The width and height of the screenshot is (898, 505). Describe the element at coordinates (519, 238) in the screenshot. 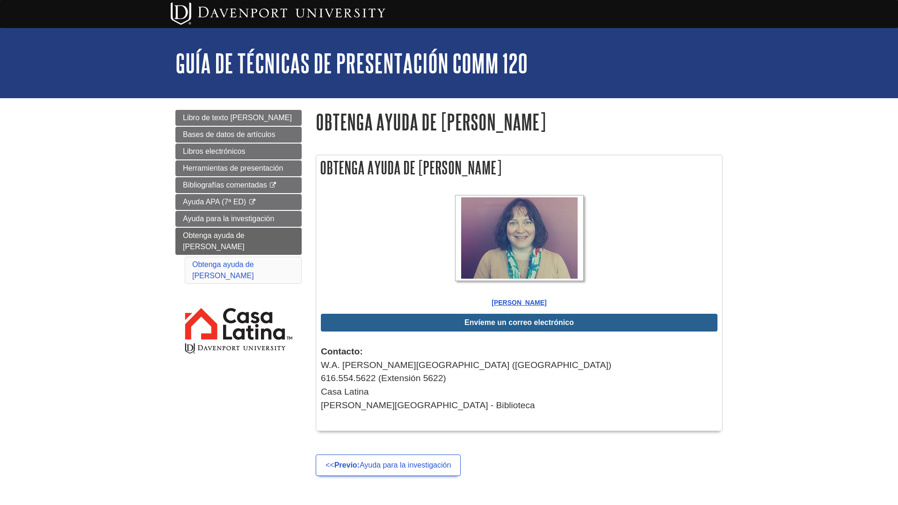

I see `img: Profile Photo` at that location.